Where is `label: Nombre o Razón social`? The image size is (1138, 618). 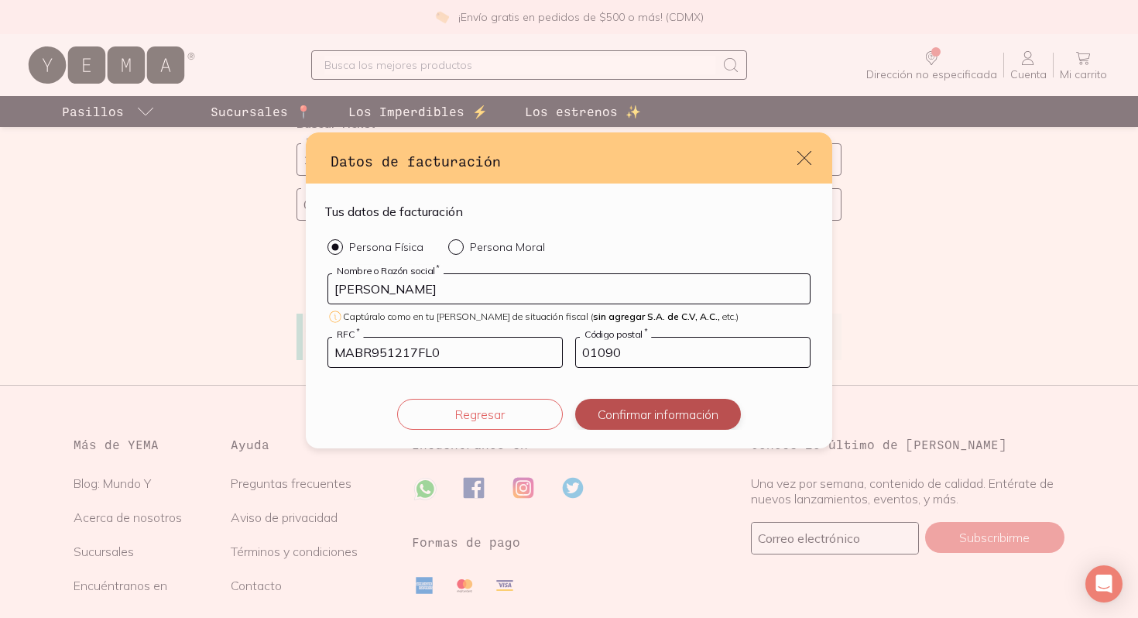 label: Nombre o Razón social is located at coordinates (388, 270).